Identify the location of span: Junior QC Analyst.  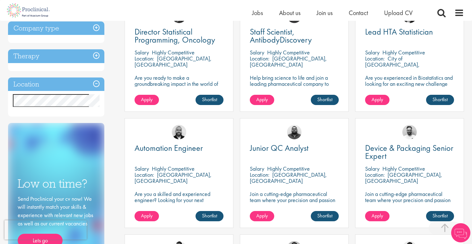
(279, 148).